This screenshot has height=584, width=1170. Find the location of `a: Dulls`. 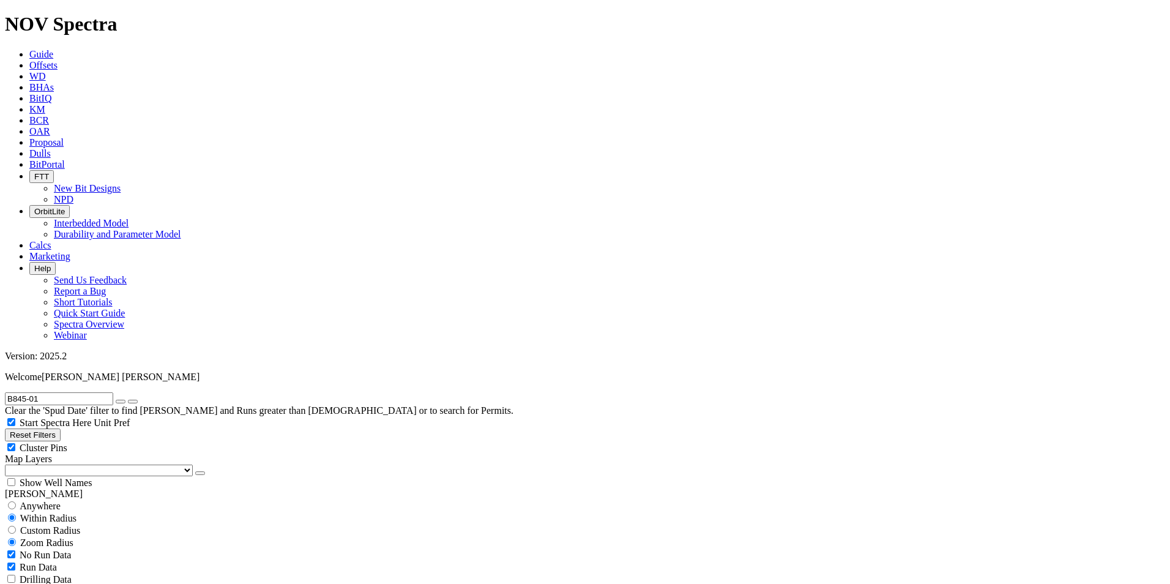

a: Dulls is located at coordinates (40, 153).